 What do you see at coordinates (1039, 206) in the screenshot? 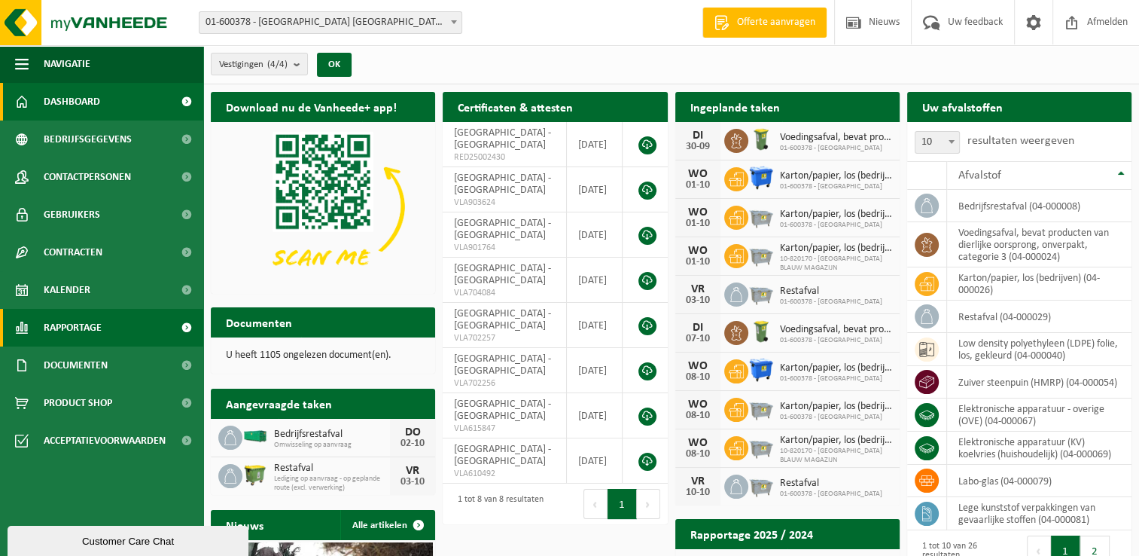
I see `td: bedrijfsrestafval (04-000008)` at bounding box center [1039, 206].